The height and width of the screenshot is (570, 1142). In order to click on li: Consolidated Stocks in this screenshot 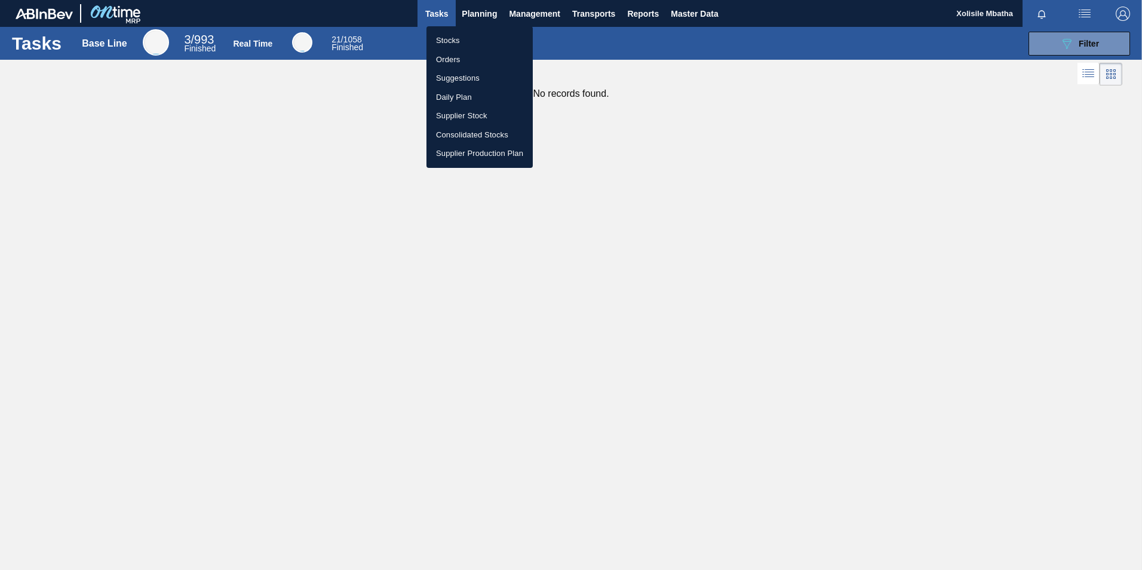, I will do `click(480, 135)`.